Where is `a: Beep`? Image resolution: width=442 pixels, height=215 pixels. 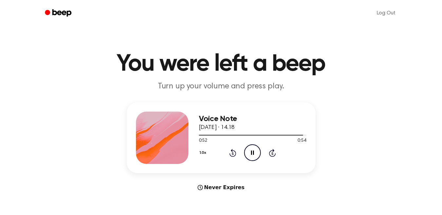 a: Beep is located at coordinates (59, 13).